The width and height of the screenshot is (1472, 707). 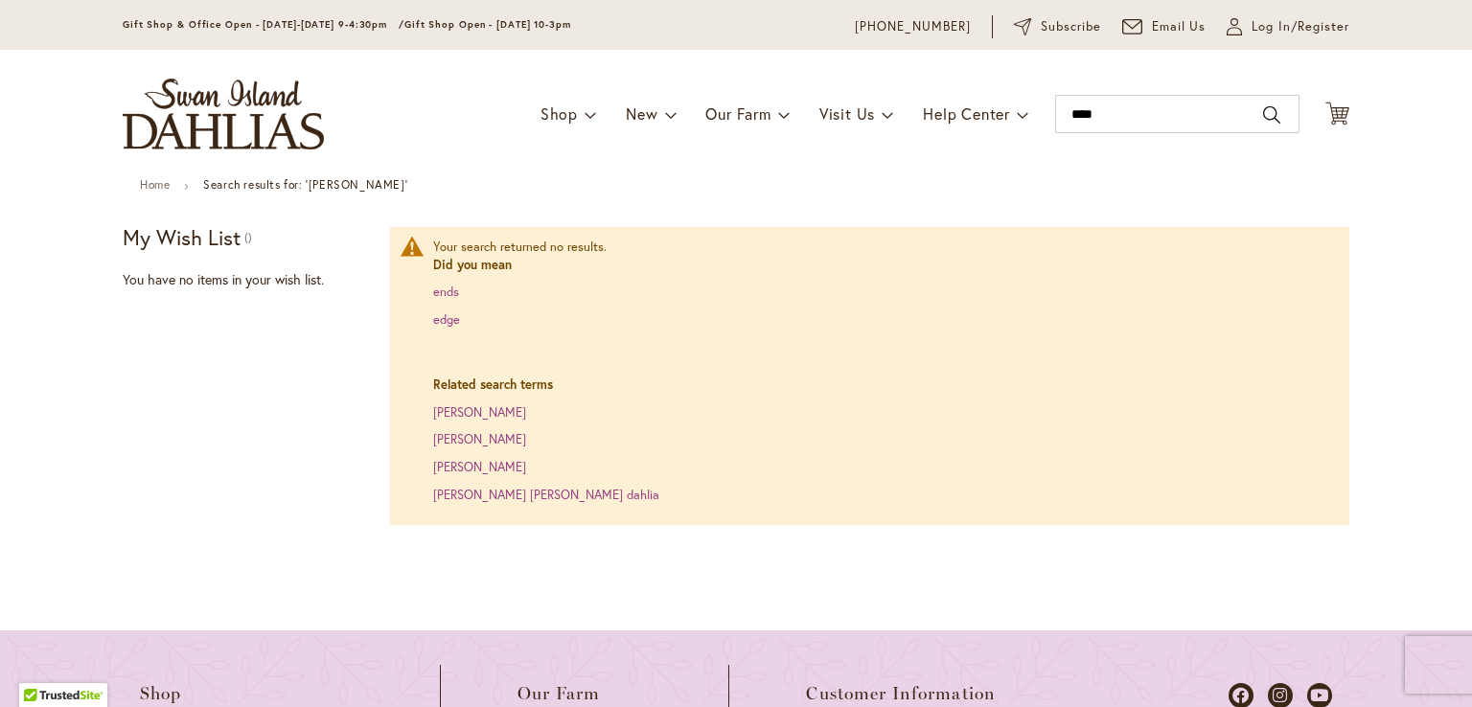 I want to click on span: Visit Us, so click(x=847, y=113).